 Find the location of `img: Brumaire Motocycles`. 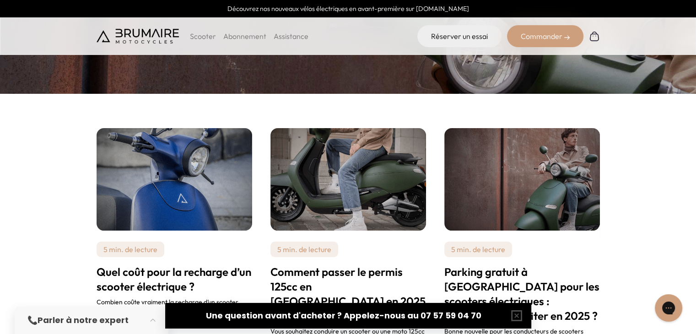

img: Brumaire Motocycles is located at coordinates (138, 36).